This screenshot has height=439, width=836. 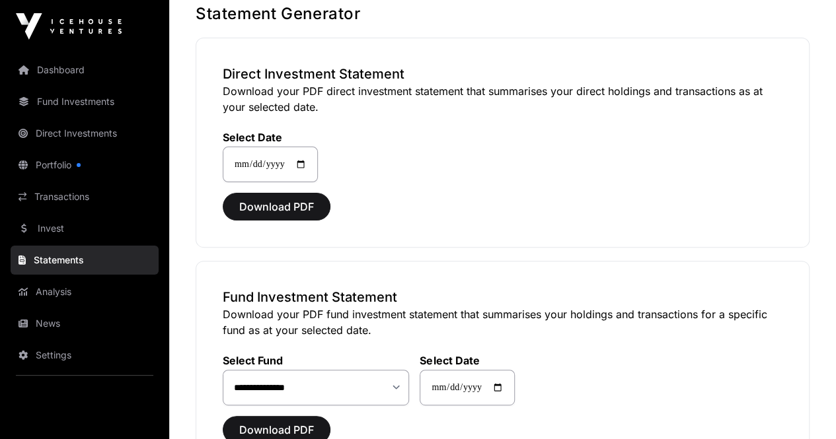 I want to click on a: Download PDF, so click(x=276, y=213).